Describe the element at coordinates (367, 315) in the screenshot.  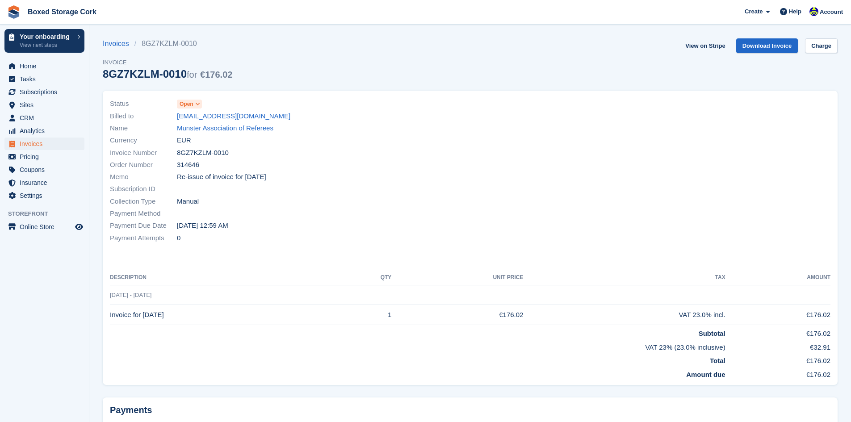
I see `td: 1` at that location.